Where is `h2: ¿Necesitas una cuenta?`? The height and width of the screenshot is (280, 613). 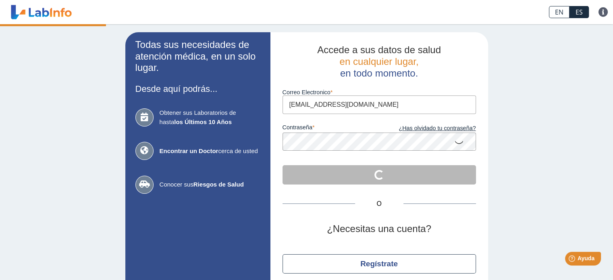
h2: ¿Necesitas una cuenta? is located at coordinates (379, 229).